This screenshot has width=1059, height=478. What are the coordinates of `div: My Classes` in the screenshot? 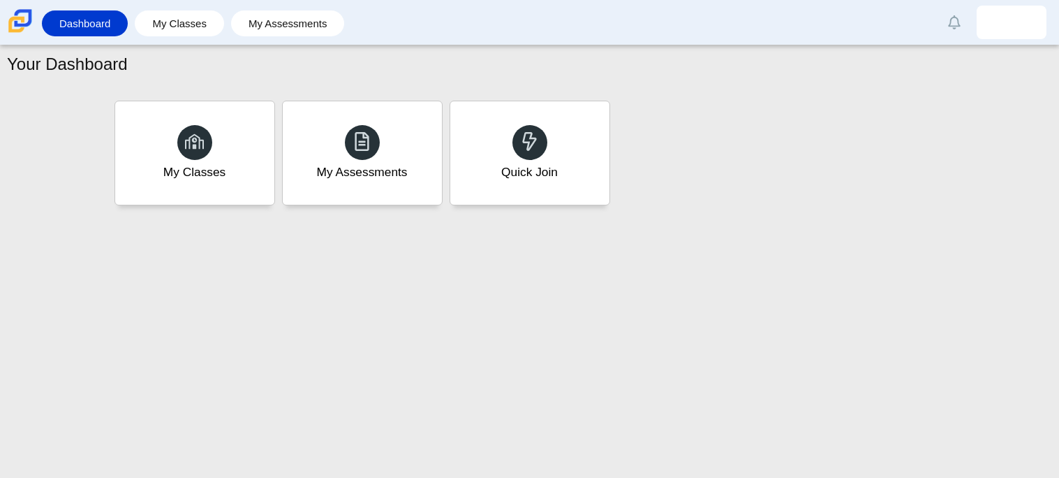 It's located at (195, 172).